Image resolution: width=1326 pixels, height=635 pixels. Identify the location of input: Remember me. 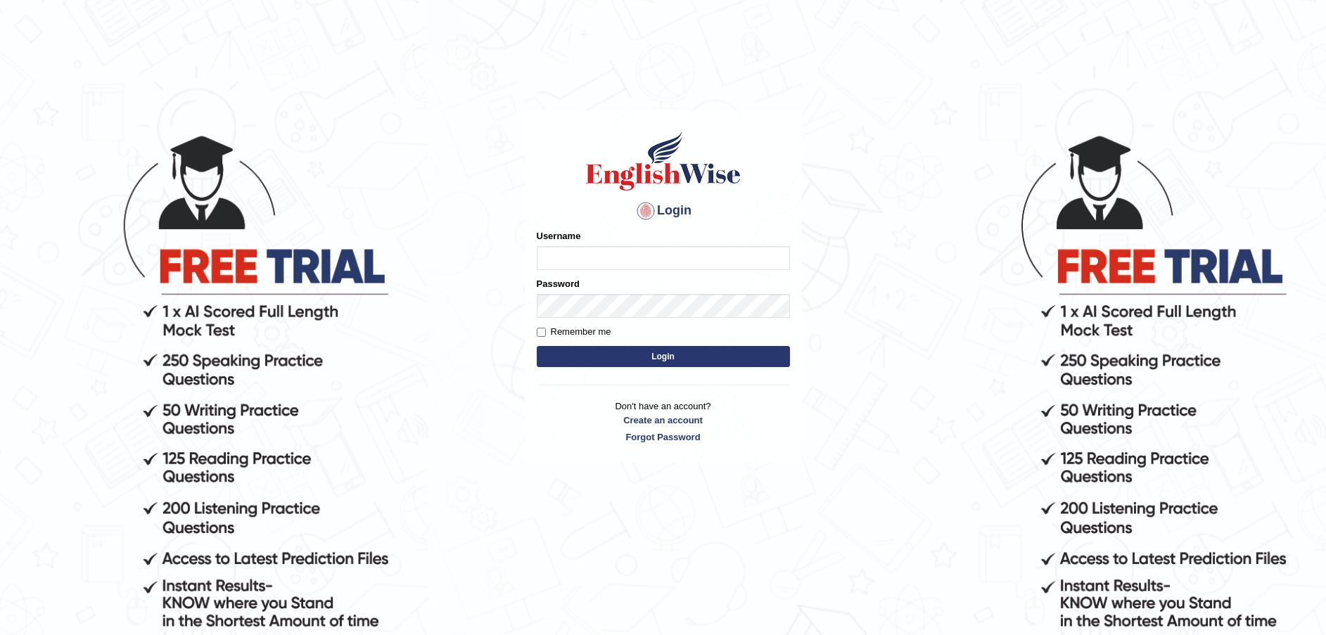
(541, 332).